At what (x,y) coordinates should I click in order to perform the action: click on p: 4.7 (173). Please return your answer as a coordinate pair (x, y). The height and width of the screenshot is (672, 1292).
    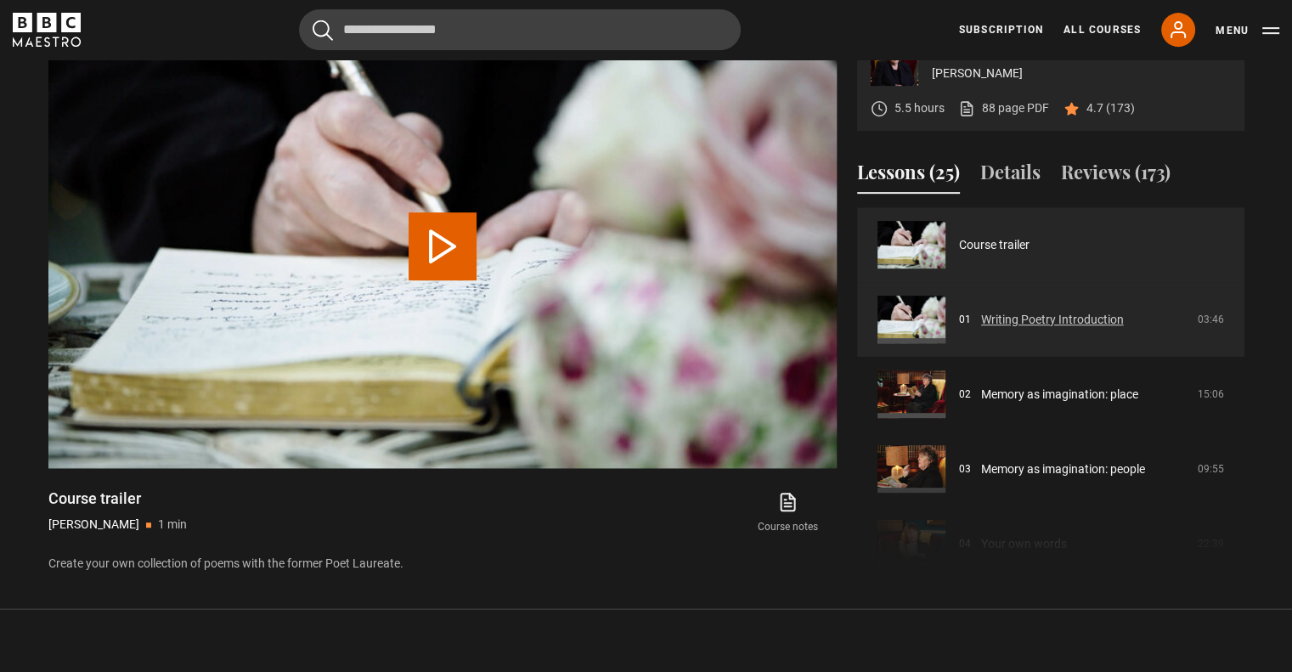
    Looking at the image, I should click on (1110, 108).